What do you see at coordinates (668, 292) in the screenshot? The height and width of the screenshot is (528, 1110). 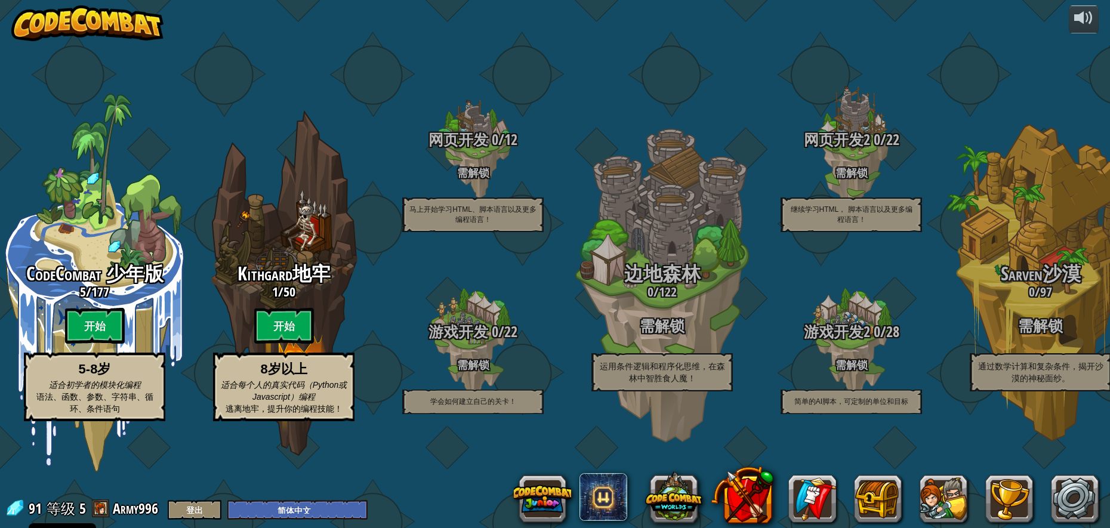 I see `span: 122` at bounding box center [668, 292].